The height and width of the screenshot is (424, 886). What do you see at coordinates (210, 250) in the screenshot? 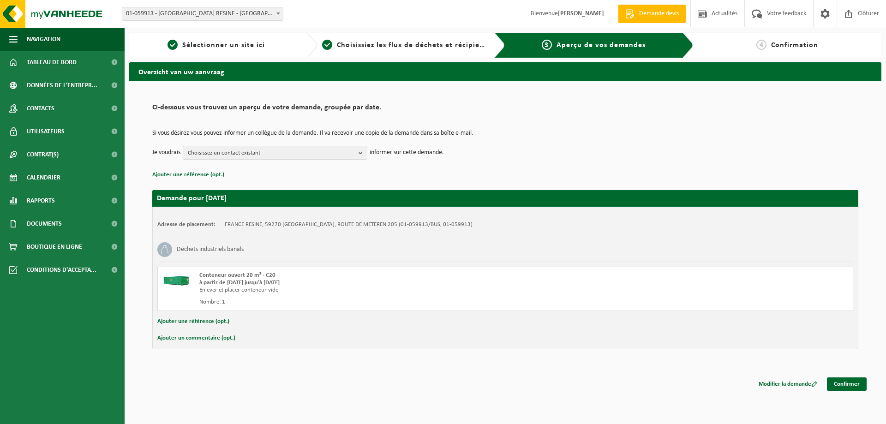
I see `h3: Déchets industriels banals` at bounding box center [210, 250].